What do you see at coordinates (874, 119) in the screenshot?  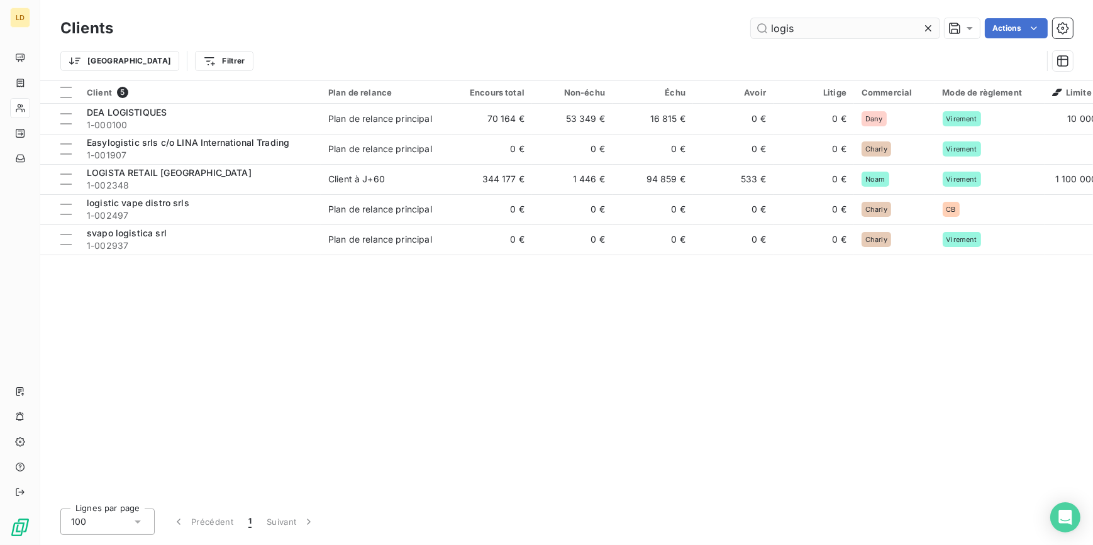 I see `span: Dany` at bounding box center [874, 119].